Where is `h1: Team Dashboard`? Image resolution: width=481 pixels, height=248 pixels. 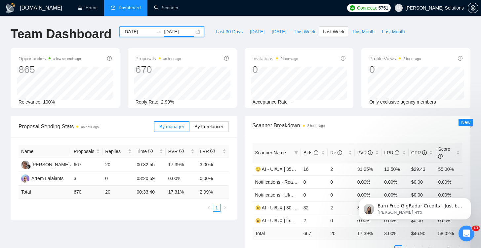 h1: Team Dashboard is located at coordinates (61, 34).